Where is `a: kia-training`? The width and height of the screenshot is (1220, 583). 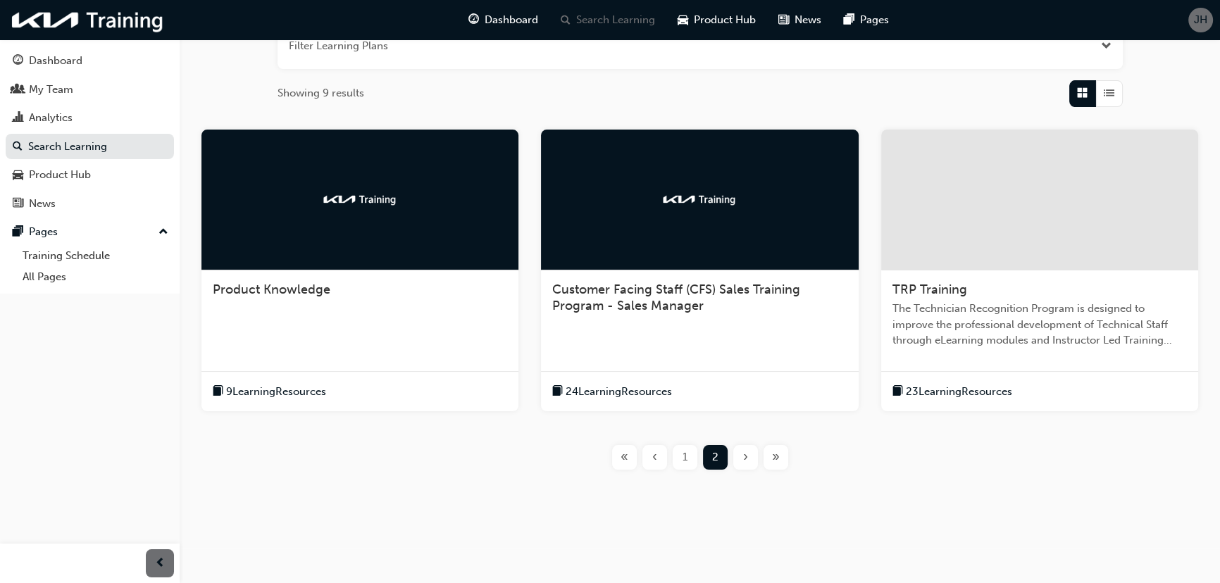 a: kia-training is located at coordinates (88, 20).